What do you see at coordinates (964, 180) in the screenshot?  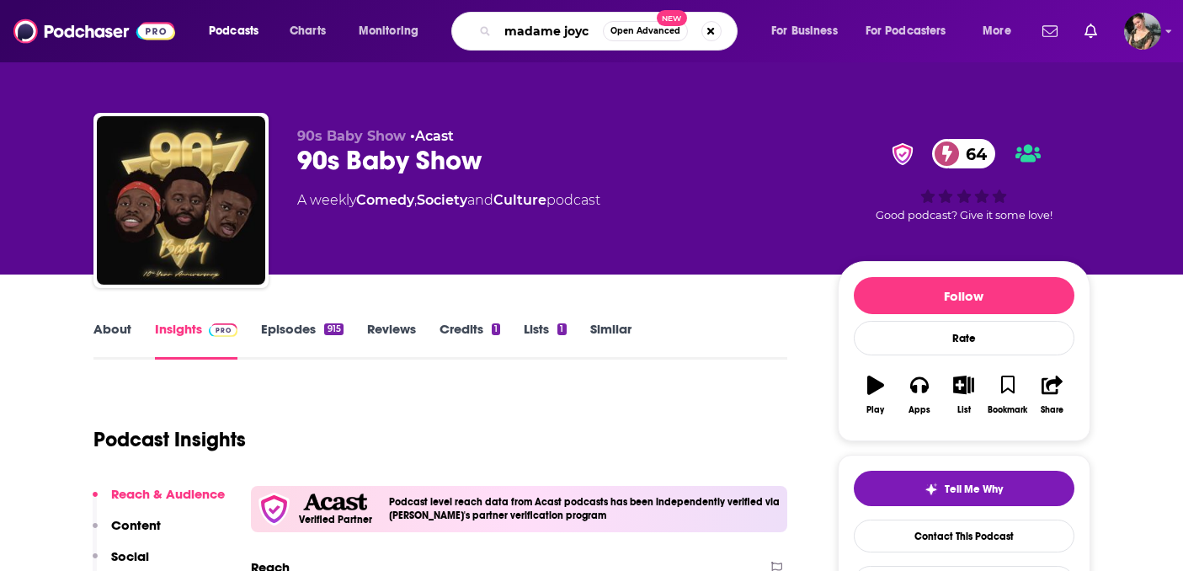 I see `div: verified Badge64Good podcast? Give it some love!` at bounding box center [964, 180].